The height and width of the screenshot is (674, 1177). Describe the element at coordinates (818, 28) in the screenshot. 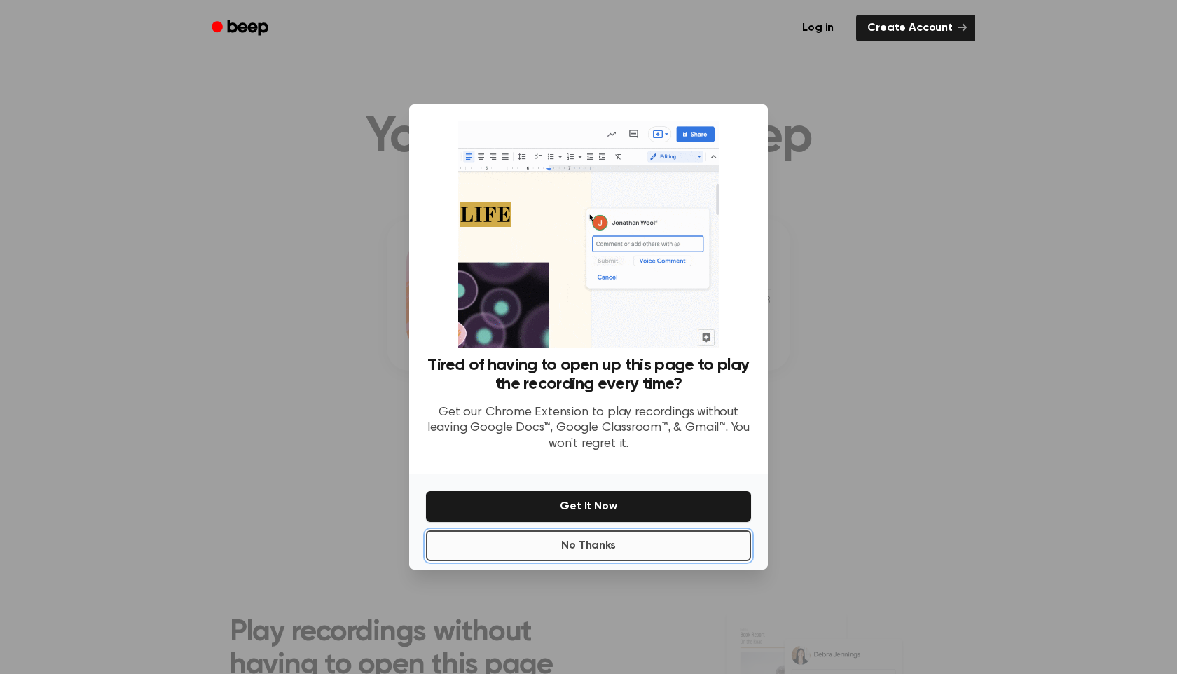

I see `a: Log in` at that location.